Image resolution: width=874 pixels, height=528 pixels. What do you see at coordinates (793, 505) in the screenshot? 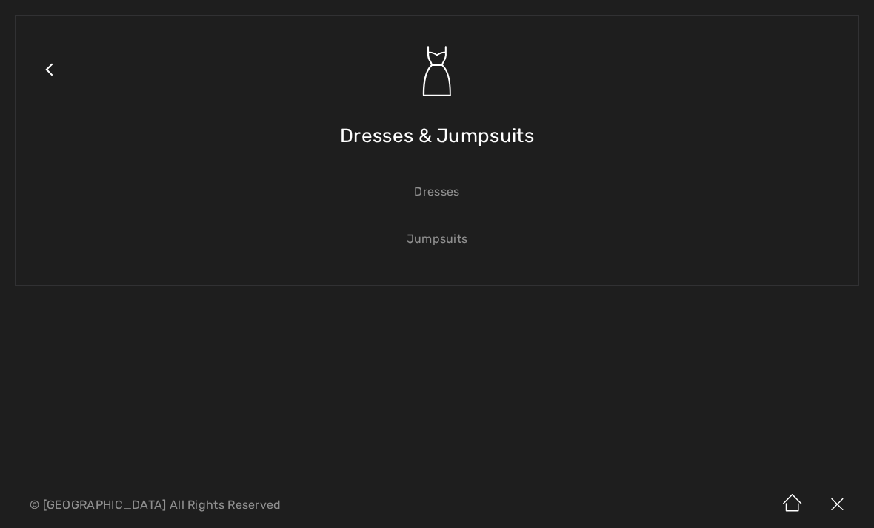
I see `img: Home` at bounding box center [793, 505].